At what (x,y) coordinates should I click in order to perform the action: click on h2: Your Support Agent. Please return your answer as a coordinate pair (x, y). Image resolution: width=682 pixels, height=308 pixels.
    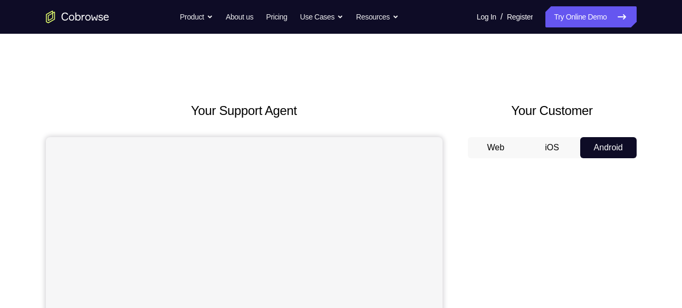
    Looking at the image, I should click on (244, 111).